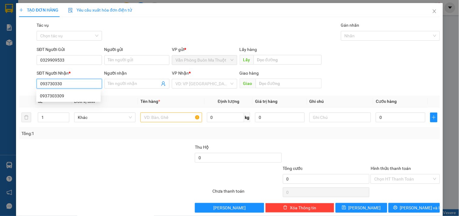 This screenshot has width=459, height=216. Describe the element at coordinates (248, 83) in the screenshot. I see `span: Giao` at that location.